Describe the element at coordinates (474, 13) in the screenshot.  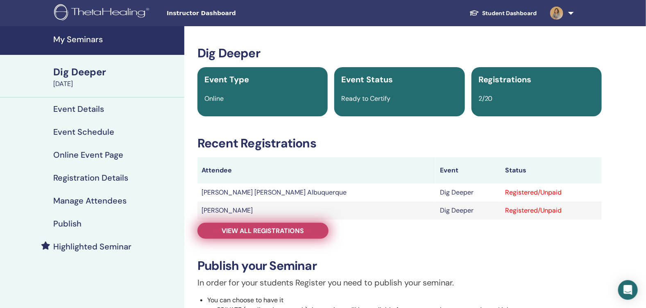
I see `img: graduation-cap-white.svg` at that location.